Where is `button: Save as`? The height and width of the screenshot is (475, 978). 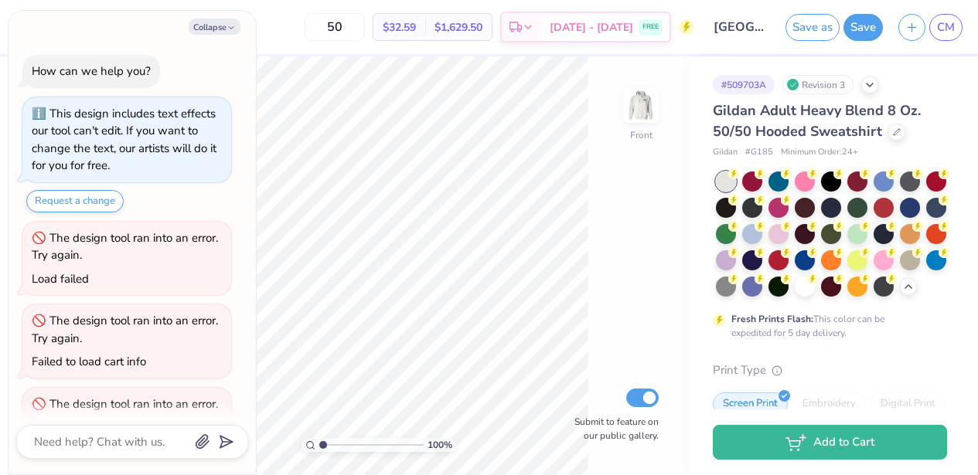 button: Save as is located at coordinates (812, 27).